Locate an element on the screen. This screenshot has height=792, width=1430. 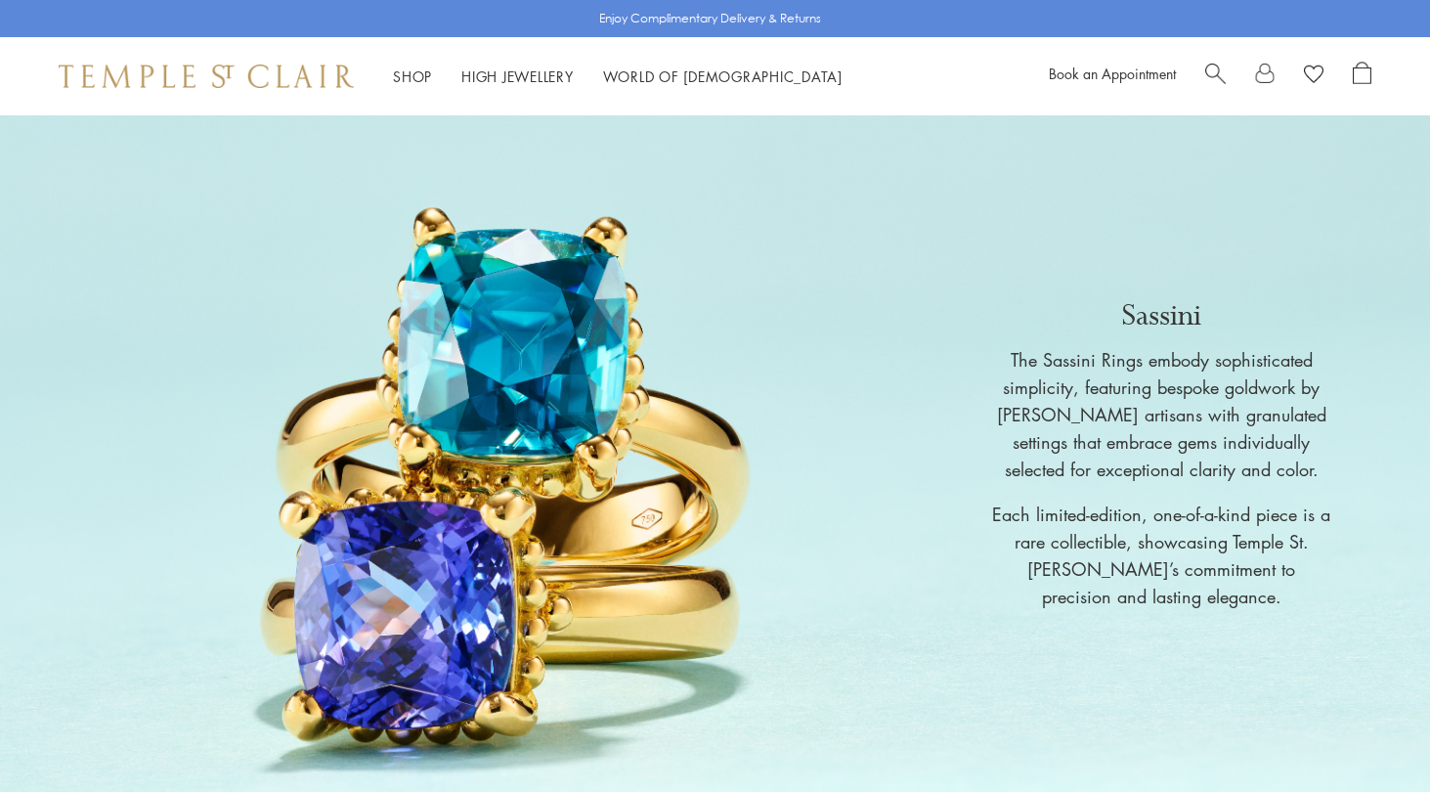
a: High JewelleryHigh Jewellery is located at coordinates (517, 76).